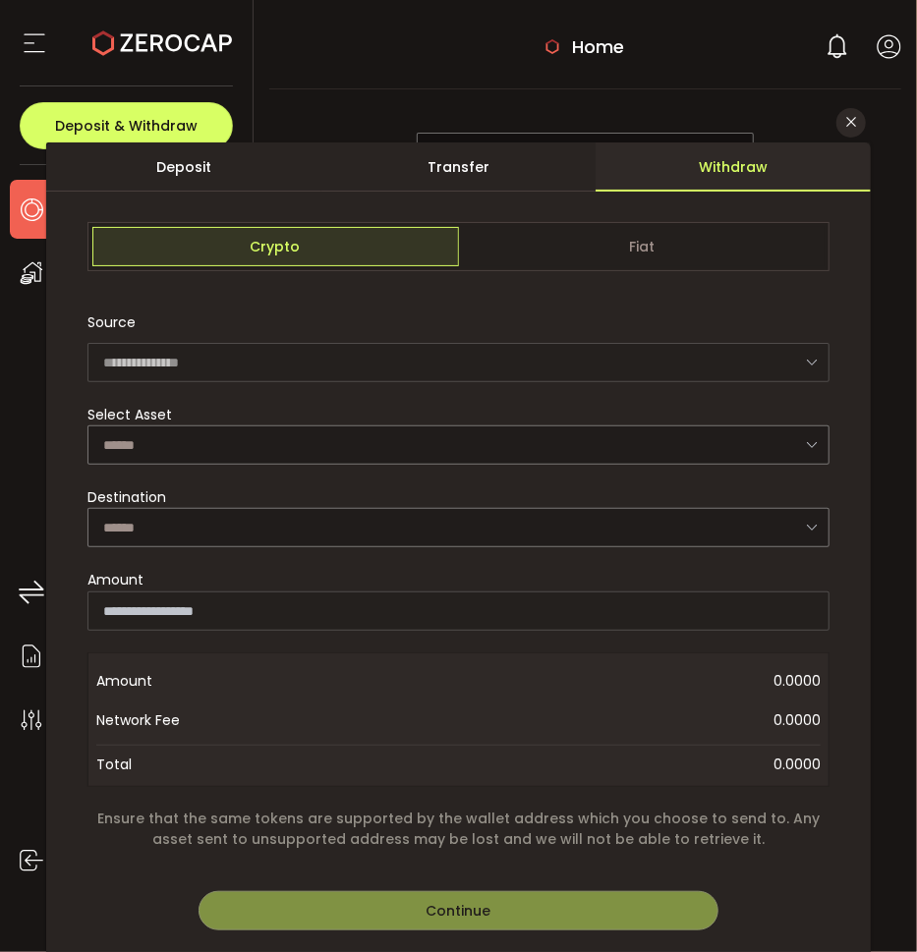  What do you see at coordinates (799, 846) in the screenshot?
I see `div: 聊天小工具` at bounding box center [799, 846].